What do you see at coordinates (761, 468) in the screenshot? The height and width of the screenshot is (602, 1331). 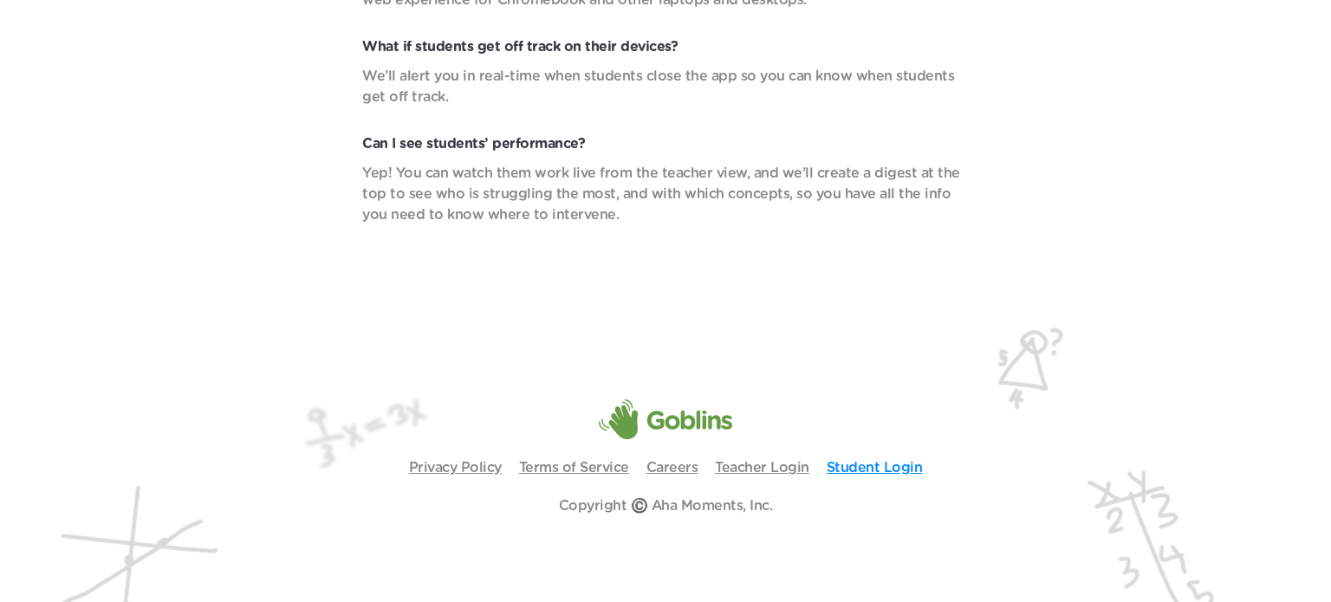 I see `a: Teacher Login` at bounding box center [761, 468].